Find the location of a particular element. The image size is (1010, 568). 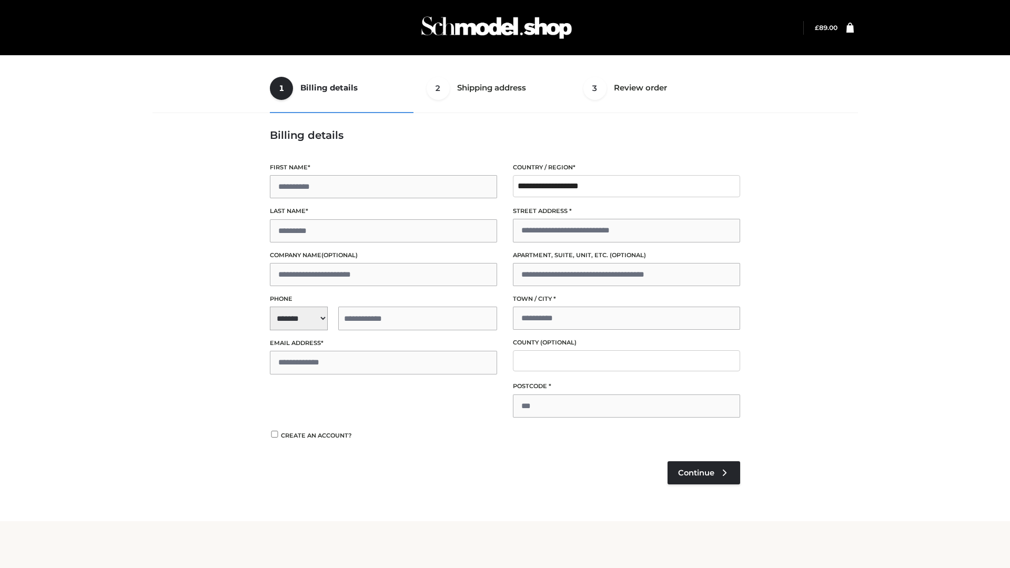

h3: Billing details is located at coordinates (505, 135).